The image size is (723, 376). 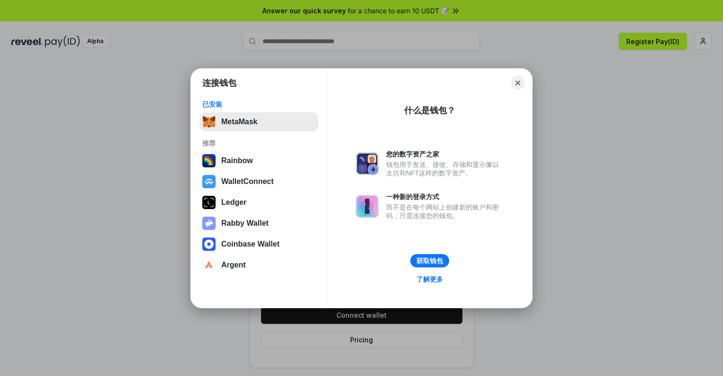 I want to click on div: 已安装, so click(x=259, y=104).